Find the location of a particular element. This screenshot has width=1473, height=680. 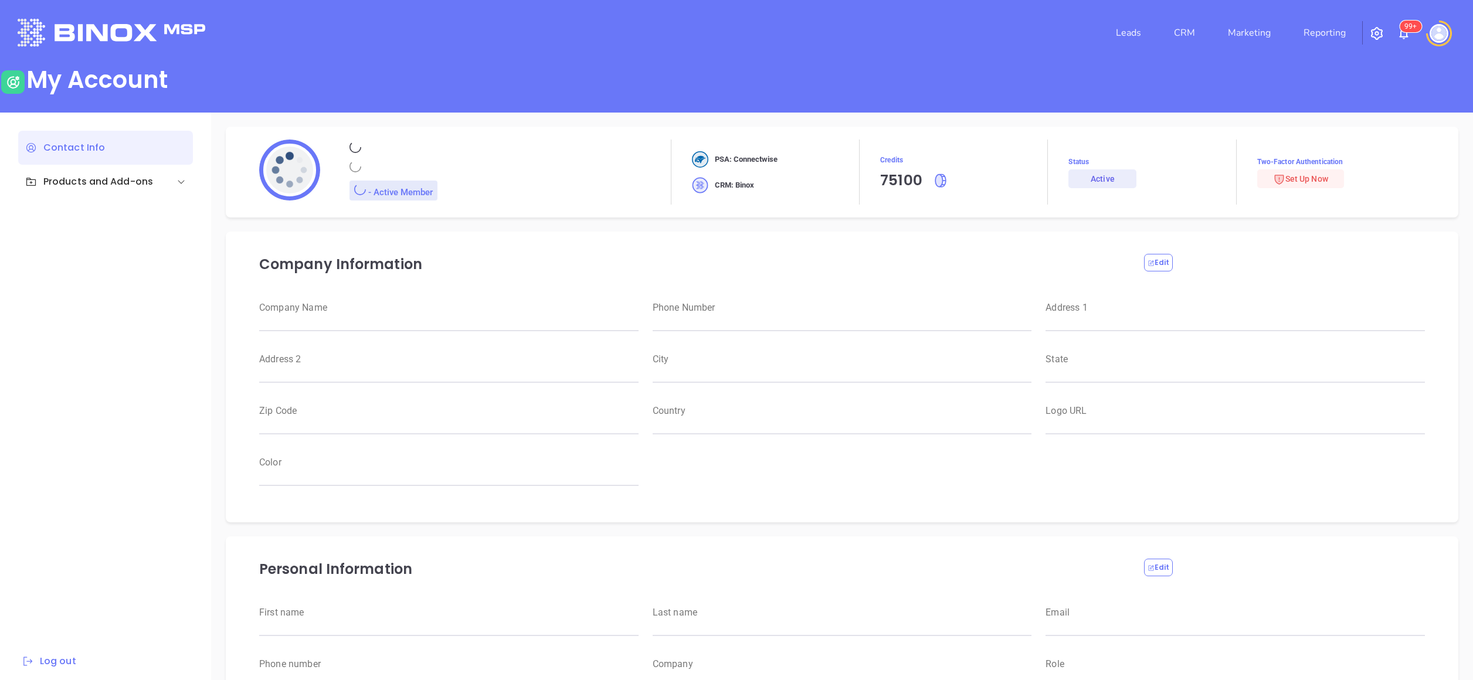

div: CRM: Binox is located at coordinates (723, 185).